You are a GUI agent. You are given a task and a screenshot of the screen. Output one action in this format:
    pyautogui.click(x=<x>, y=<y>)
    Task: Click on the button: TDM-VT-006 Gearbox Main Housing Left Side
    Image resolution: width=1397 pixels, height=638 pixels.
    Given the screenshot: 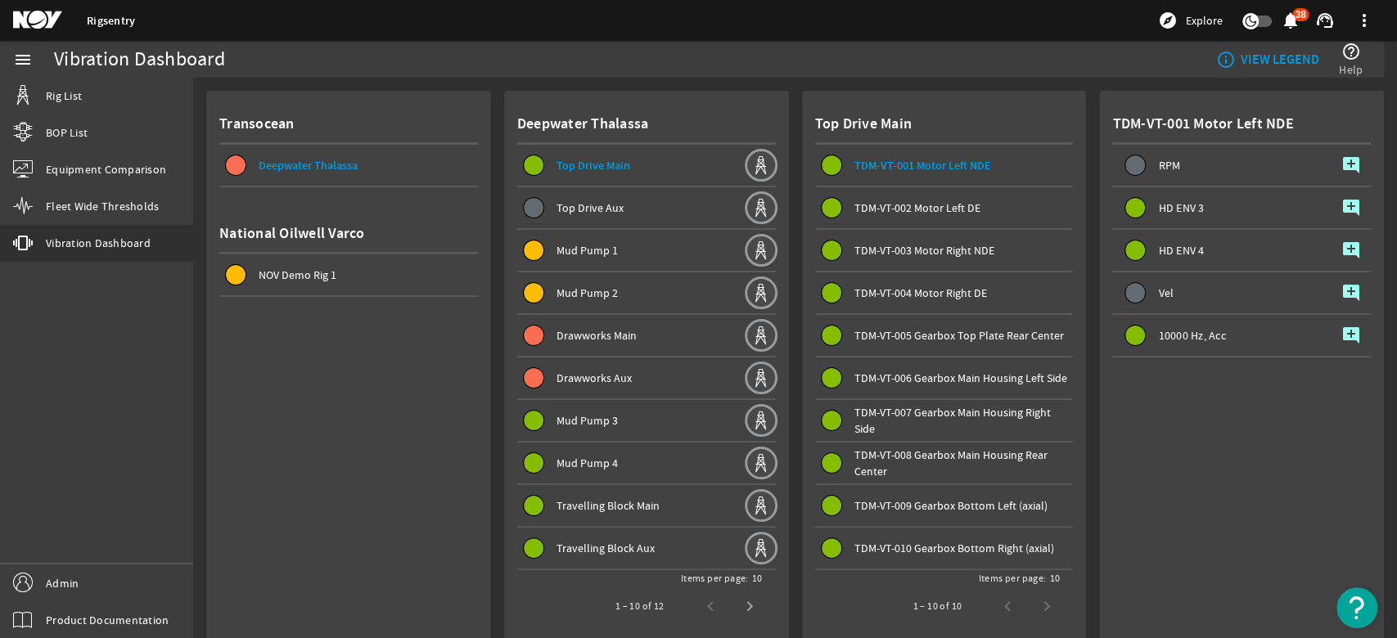 What is the action you would take?
    pyautogui.click(x=944, y=378)
    